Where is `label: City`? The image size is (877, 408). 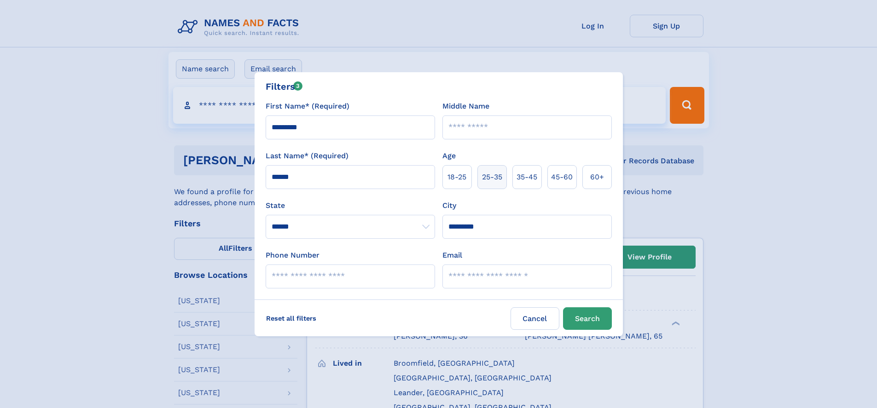 label: City is located at coordinates (449, 206).